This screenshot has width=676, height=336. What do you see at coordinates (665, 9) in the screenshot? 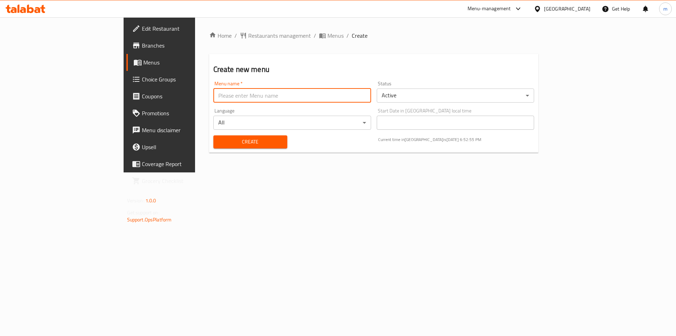
I see `span: m` at bounding box center [665, 9].